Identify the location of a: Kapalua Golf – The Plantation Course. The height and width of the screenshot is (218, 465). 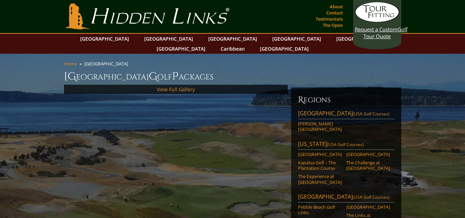
(320, 165).